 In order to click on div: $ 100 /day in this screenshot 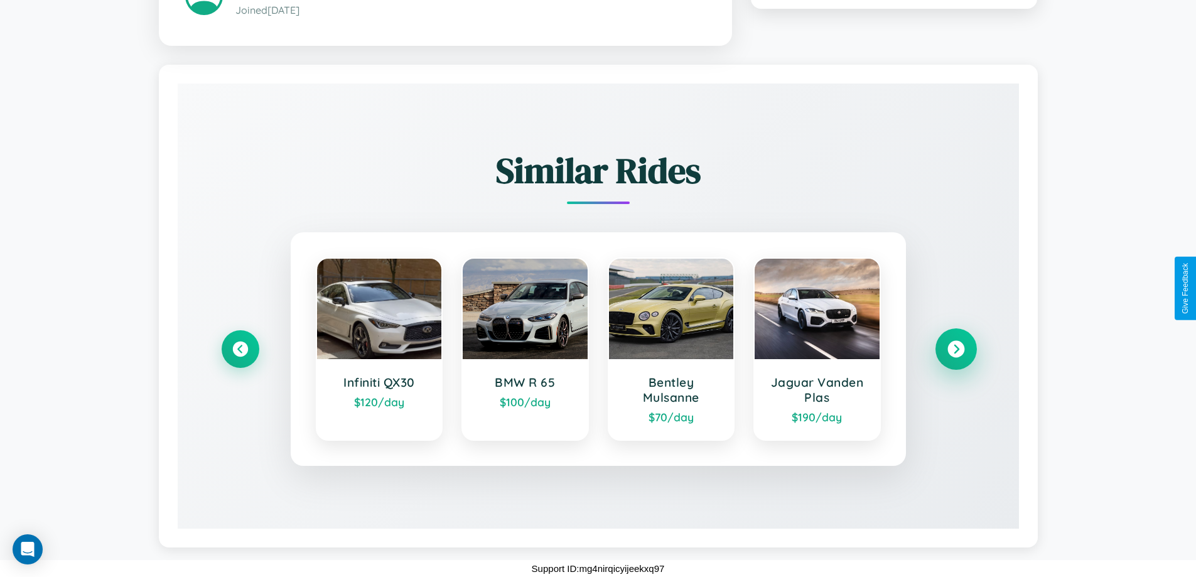, I will do `click(525, 402)`.